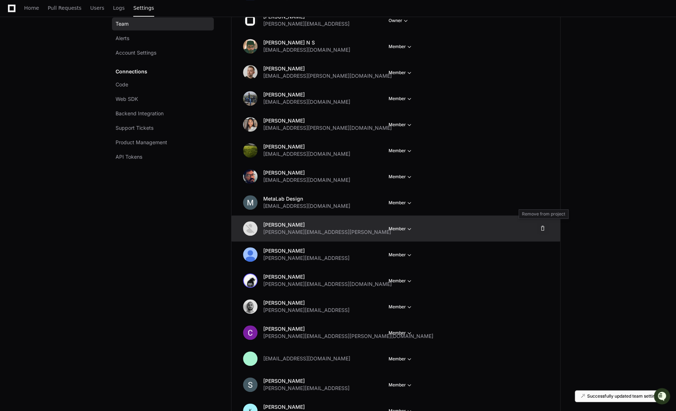 Image resolution: width=676 pixels, height=411 pixels. Describe the element at coordinates (250, 280) in the screenshot. I see `img: ACg8ocL5TA4wPbprI7pSzzIzMXsb0C9TQDc6pph0mRPvknoF9djQXAA=s96-c` at that location.